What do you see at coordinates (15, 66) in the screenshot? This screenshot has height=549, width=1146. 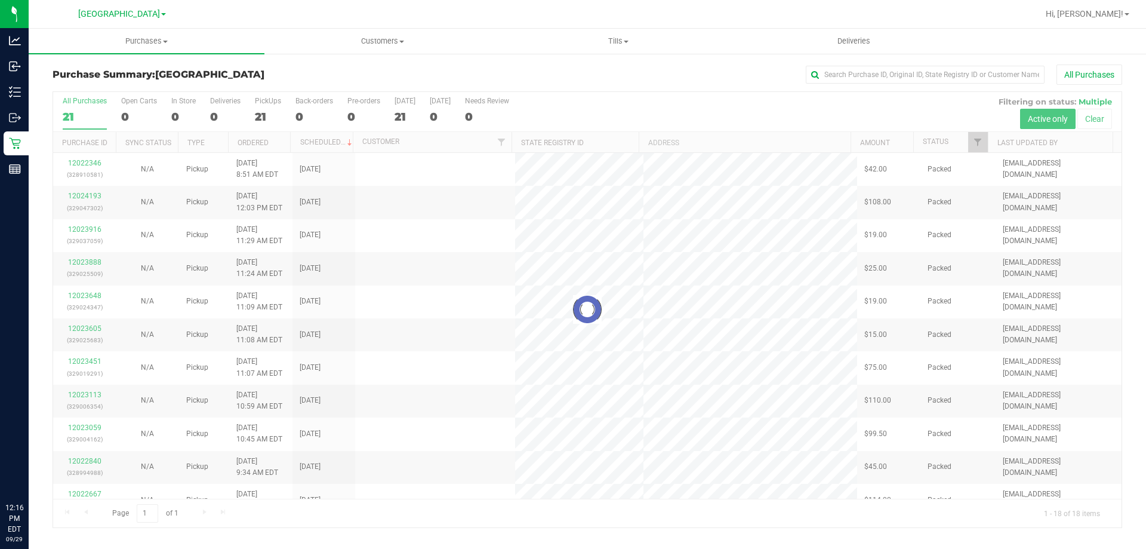 I see `inline-svg: Inbound` at bounding box center [15, 66].